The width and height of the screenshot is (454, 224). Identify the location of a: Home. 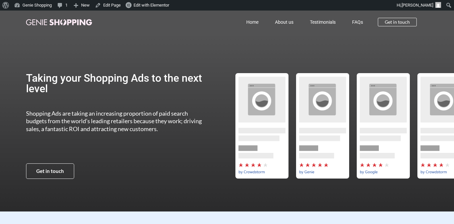
(252, 22).